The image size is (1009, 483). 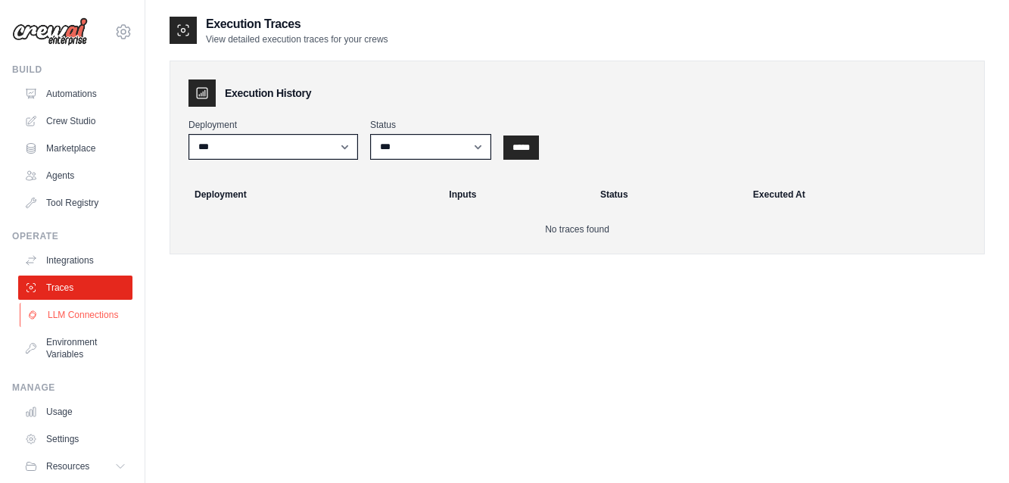 What do you see at coordinates (75, 288) in the screenshot?
I see `a: Traces` at bounding box center [75, 288].